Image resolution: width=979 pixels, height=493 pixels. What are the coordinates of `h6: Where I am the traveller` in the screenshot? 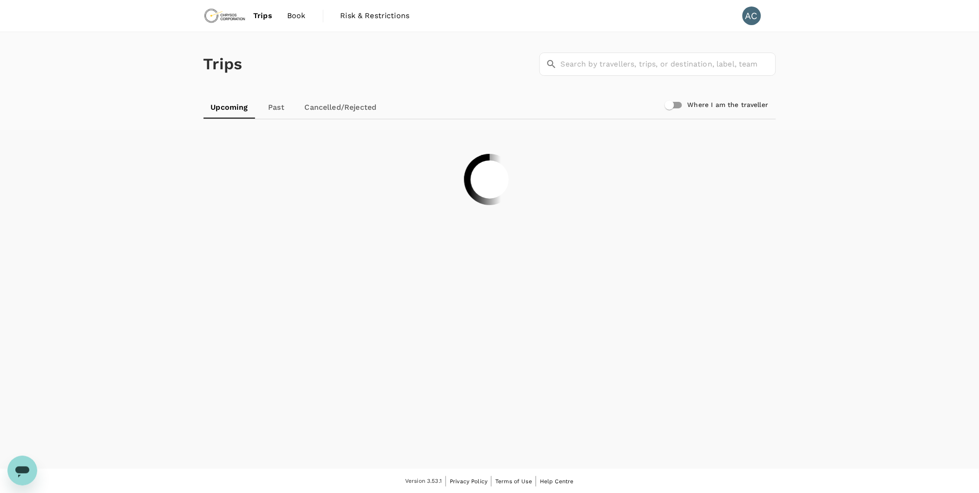 It's located at (728, 105).